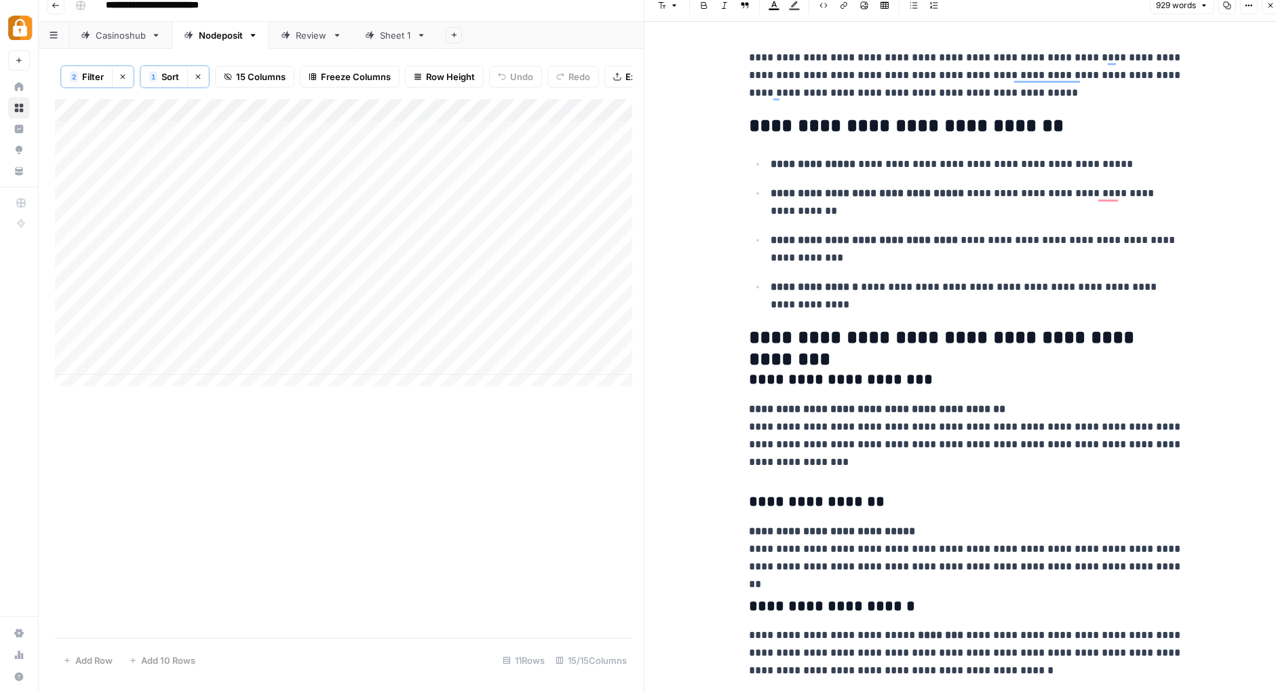 Image resolution: width=1276 pixels, height=693 pixels. Describe the element at coordinates (168, 660) in the screenshot. I see `span: Add 10 Rows` at that location.